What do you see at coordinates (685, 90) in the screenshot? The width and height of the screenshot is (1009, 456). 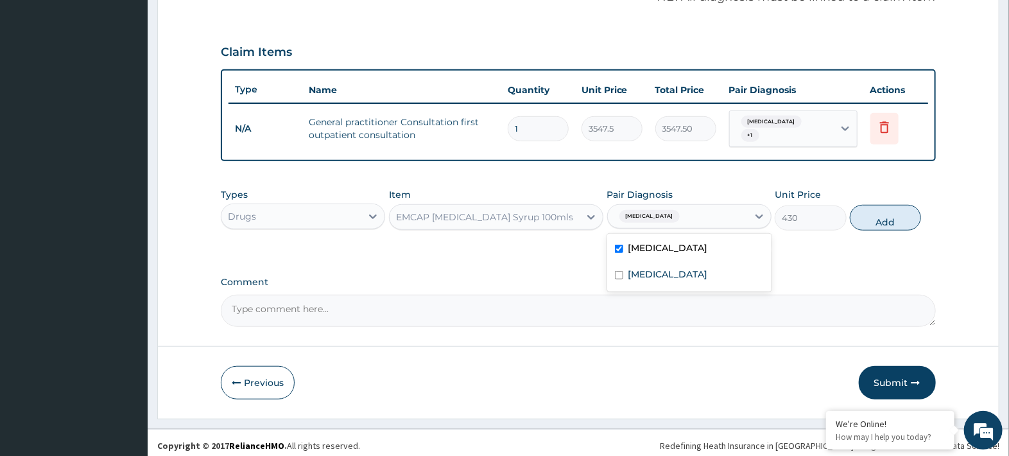 I see `th: Total Price` at bounding box center [685, 90].